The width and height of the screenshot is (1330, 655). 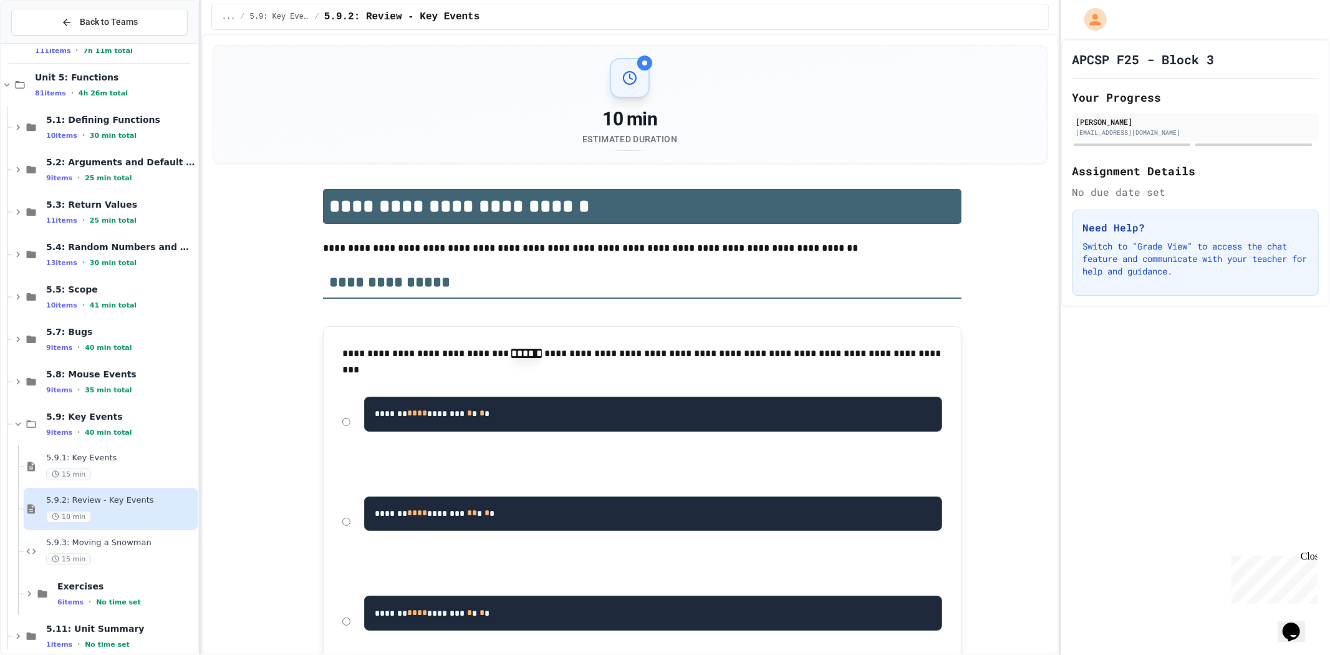 What do you see at coordinates (1195, 228) in the screenshot?
I see `h3: Need Help?` at bounding box center [1195, 228].